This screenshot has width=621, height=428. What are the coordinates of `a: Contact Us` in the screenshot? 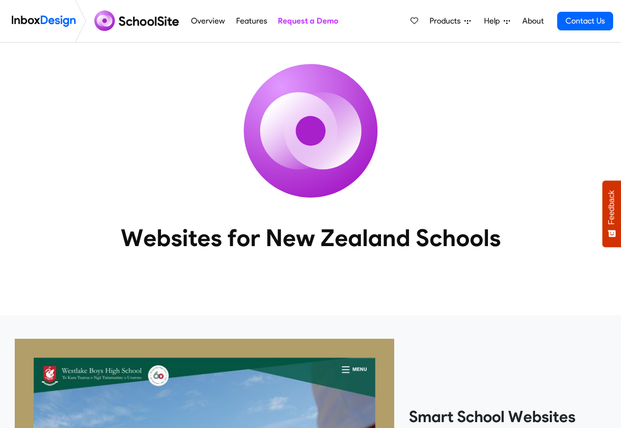 It's located at (585, 21).